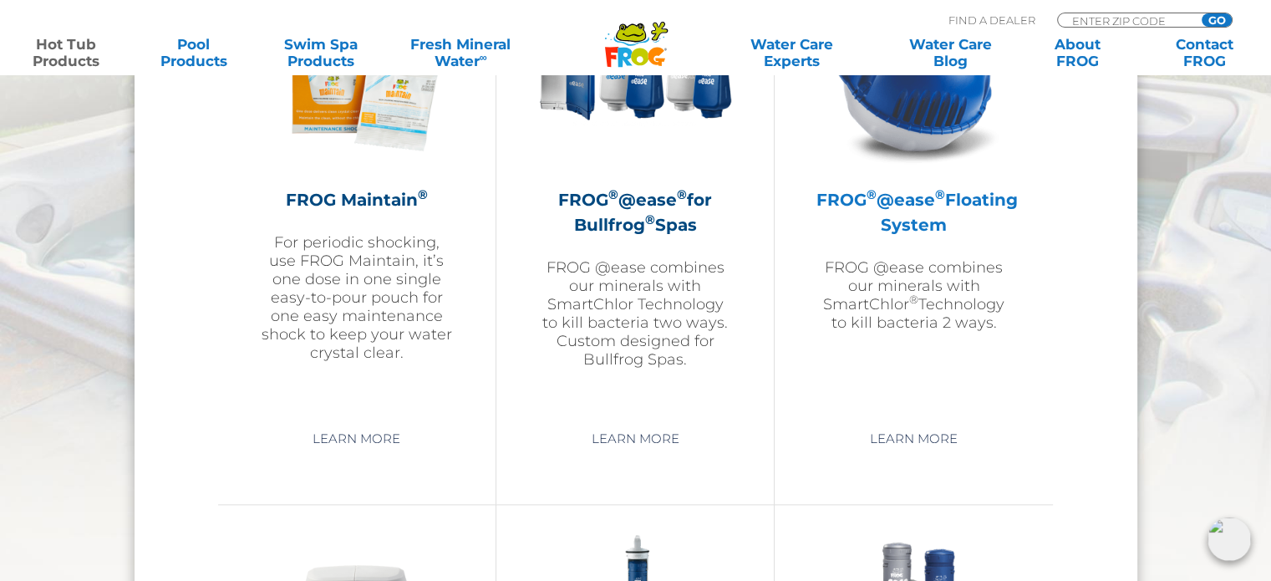  What do you see at coordinates (1077, 53) in the screenshot?
I see `a: AboutFROG` at bounding box center [1077, 53].